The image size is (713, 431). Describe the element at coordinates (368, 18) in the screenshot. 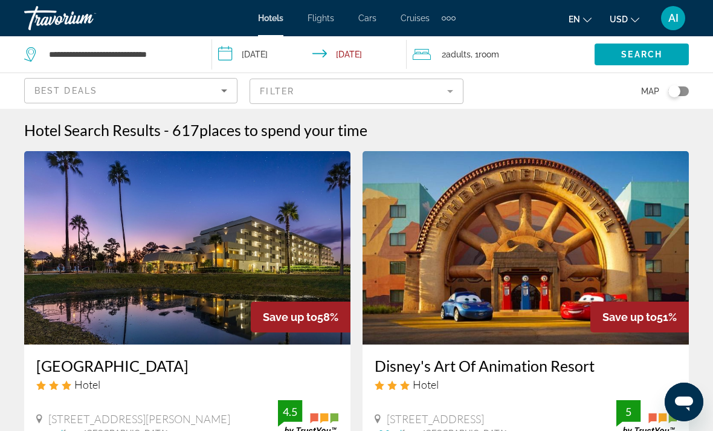

I see `a: Cars` at that location.